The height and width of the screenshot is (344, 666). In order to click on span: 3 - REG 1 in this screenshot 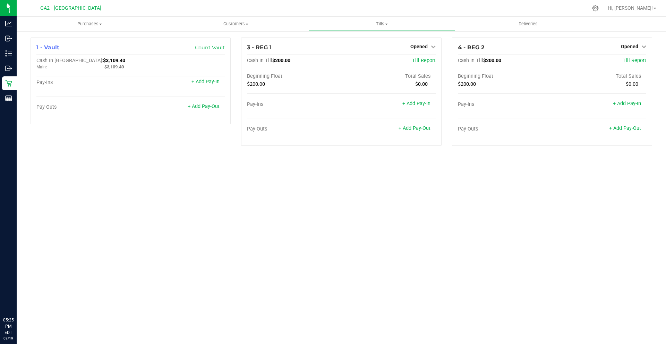, I will do `click(259, 47)`.